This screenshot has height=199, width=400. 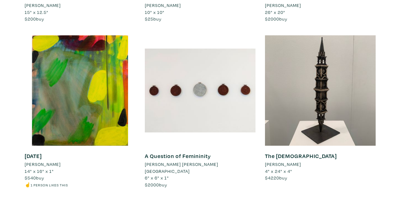 What do you see at coordinates (155, 12) in the screenshot?
I see `span: 10" x 10"` at bounding box center [155, 12].